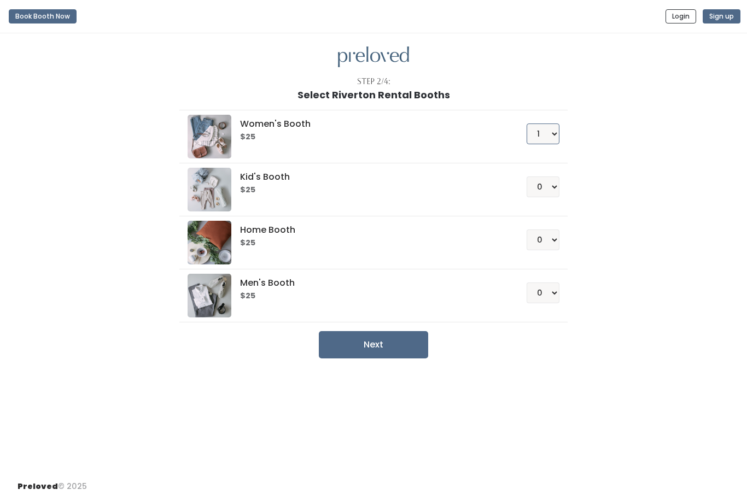  Describe the element at coordinates (38, 487) in the screenshot. I see `span: Preloved` at that location.